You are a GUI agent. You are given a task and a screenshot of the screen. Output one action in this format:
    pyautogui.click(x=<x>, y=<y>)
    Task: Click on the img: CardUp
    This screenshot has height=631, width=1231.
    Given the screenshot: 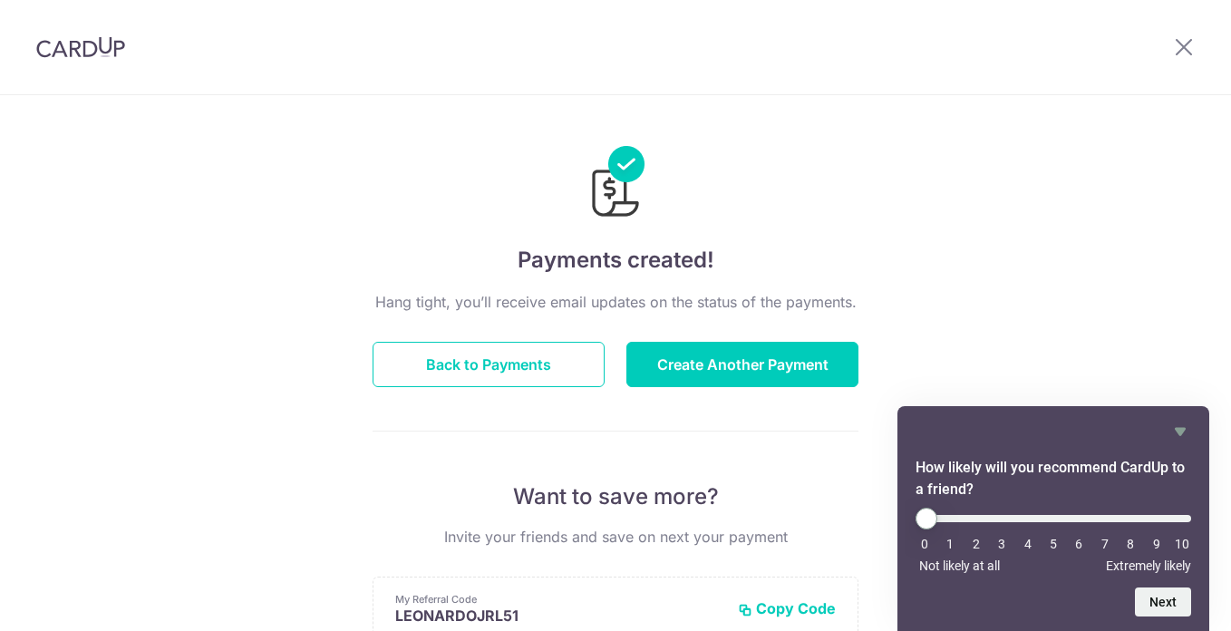 What is the action you would take?
    pyautogui.click(x=81, y=47)
    